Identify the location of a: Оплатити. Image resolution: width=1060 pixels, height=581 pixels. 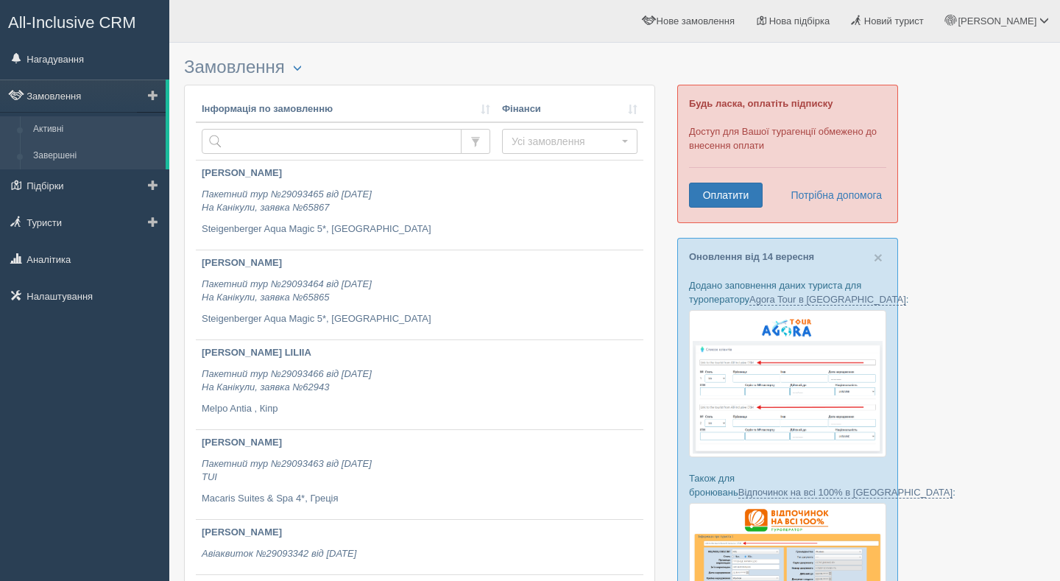
(726, 195).